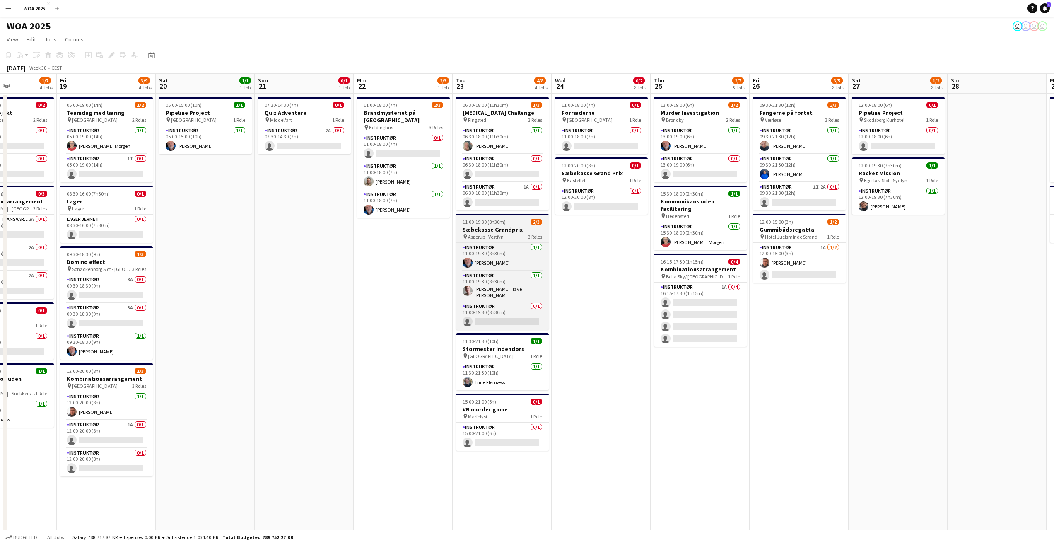 This screenshot has height=544, width=1054. What do you see at coordinates (31, 39) in the screenshot?
I see `span: Edit` at bounding box center [31, 39].